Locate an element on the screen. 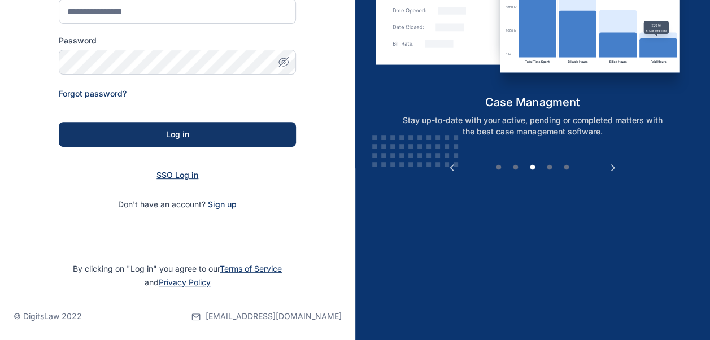  button: 1 is located at coordinates (499, 168).